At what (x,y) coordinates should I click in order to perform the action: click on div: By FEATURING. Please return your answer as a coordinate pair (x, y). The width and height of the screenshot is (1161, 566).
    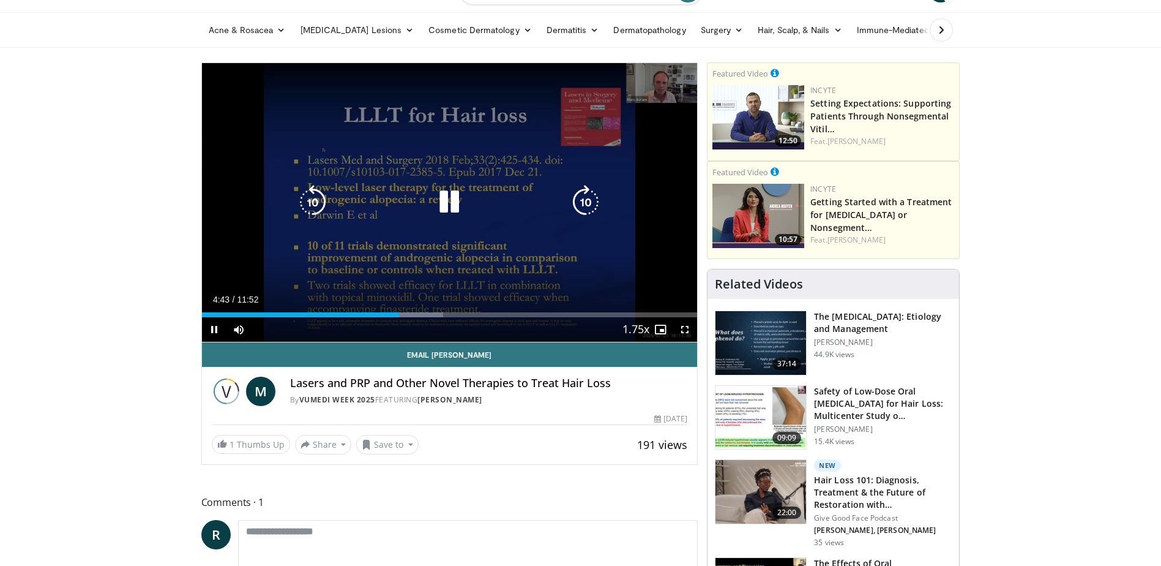
    Looking at the image, I should click on (489, 400).